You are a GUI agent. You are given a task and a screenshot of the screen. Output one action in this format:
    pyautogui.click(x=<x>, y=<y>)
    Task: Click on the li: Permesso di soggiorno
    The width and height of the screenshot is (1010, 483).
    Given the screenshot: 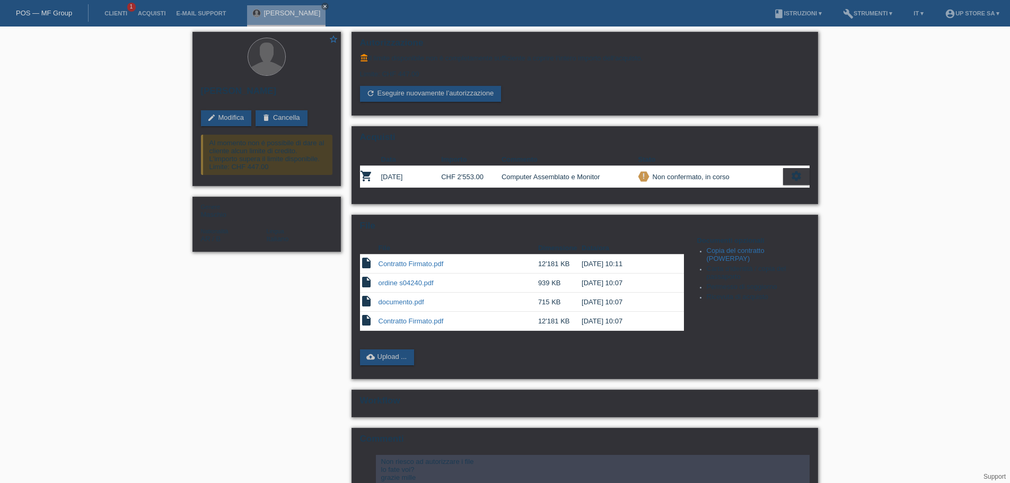 What is the action you would take?
    pyautogui.click(x=758, y=287)
    